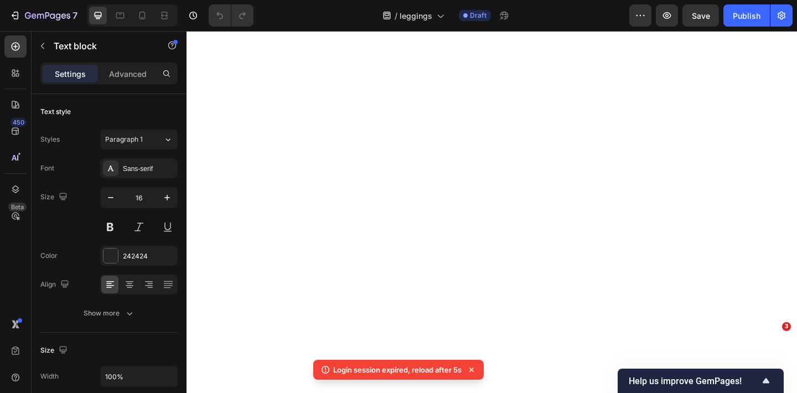 This screenshot has height=393, width=797. Describe the element at coordinates (109, 313) in the screenshot. I see `button: Show more` at that location.